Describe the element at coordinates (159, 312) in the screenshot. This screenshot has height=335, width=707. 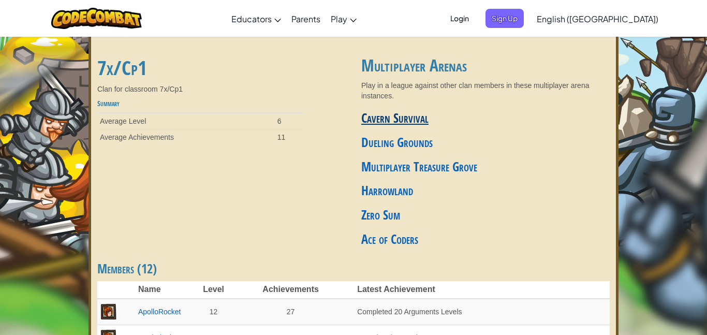
I see `a: ApolloRocket` at that location.